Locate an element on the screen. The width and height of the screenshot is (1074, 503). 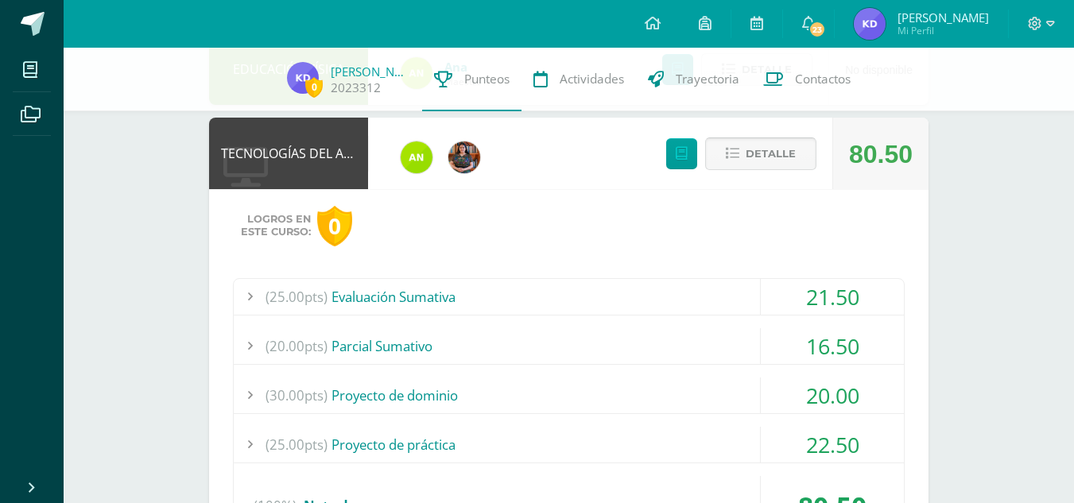
div: Proyecto de práctica is located at coordinates (568, 444).